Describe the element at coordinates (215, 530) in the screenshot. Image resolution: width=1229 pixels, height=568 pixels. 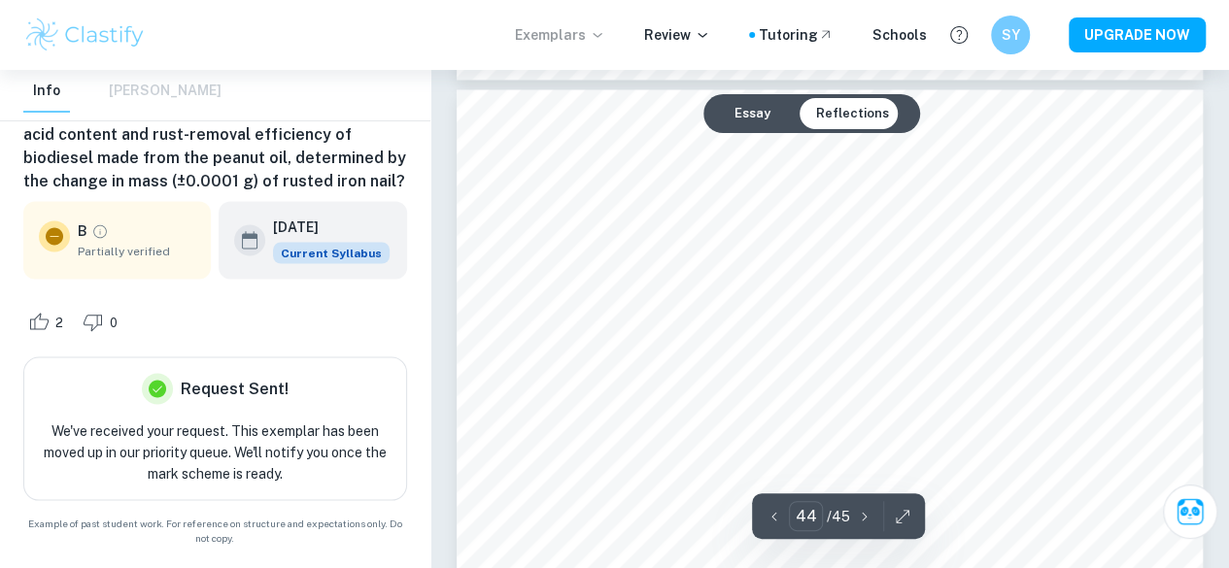
I see `span: Example of past student work. For reference on structure and expectations only. Do not copy.` at that location.